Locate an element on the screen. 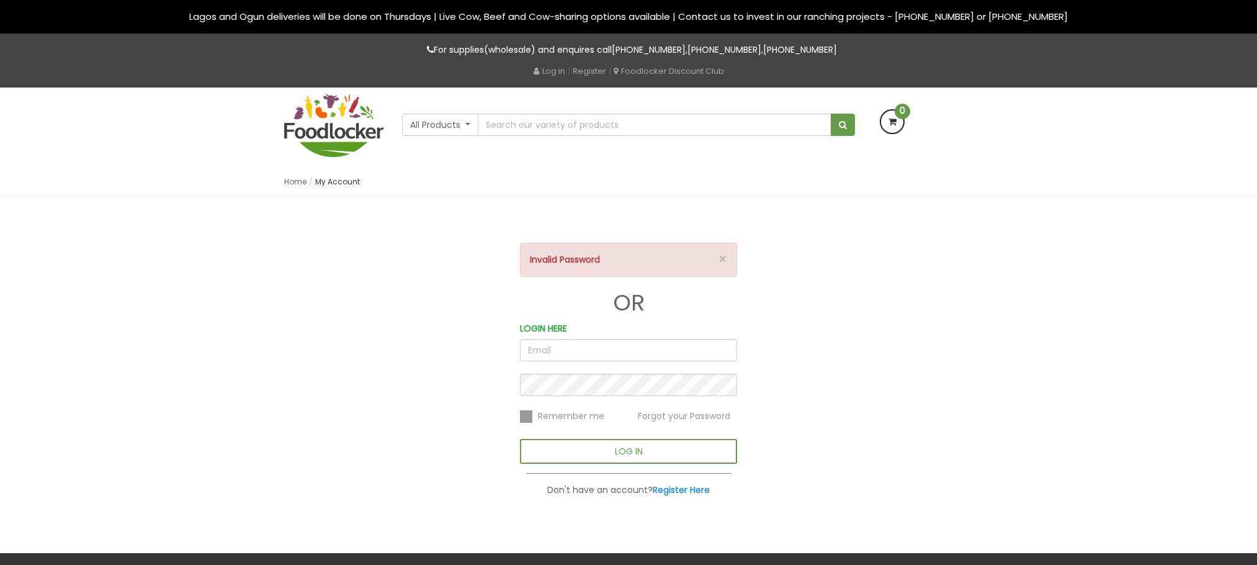 The image size is (1257, 565). img: FoodLocker is located at coordinates (334, 125).